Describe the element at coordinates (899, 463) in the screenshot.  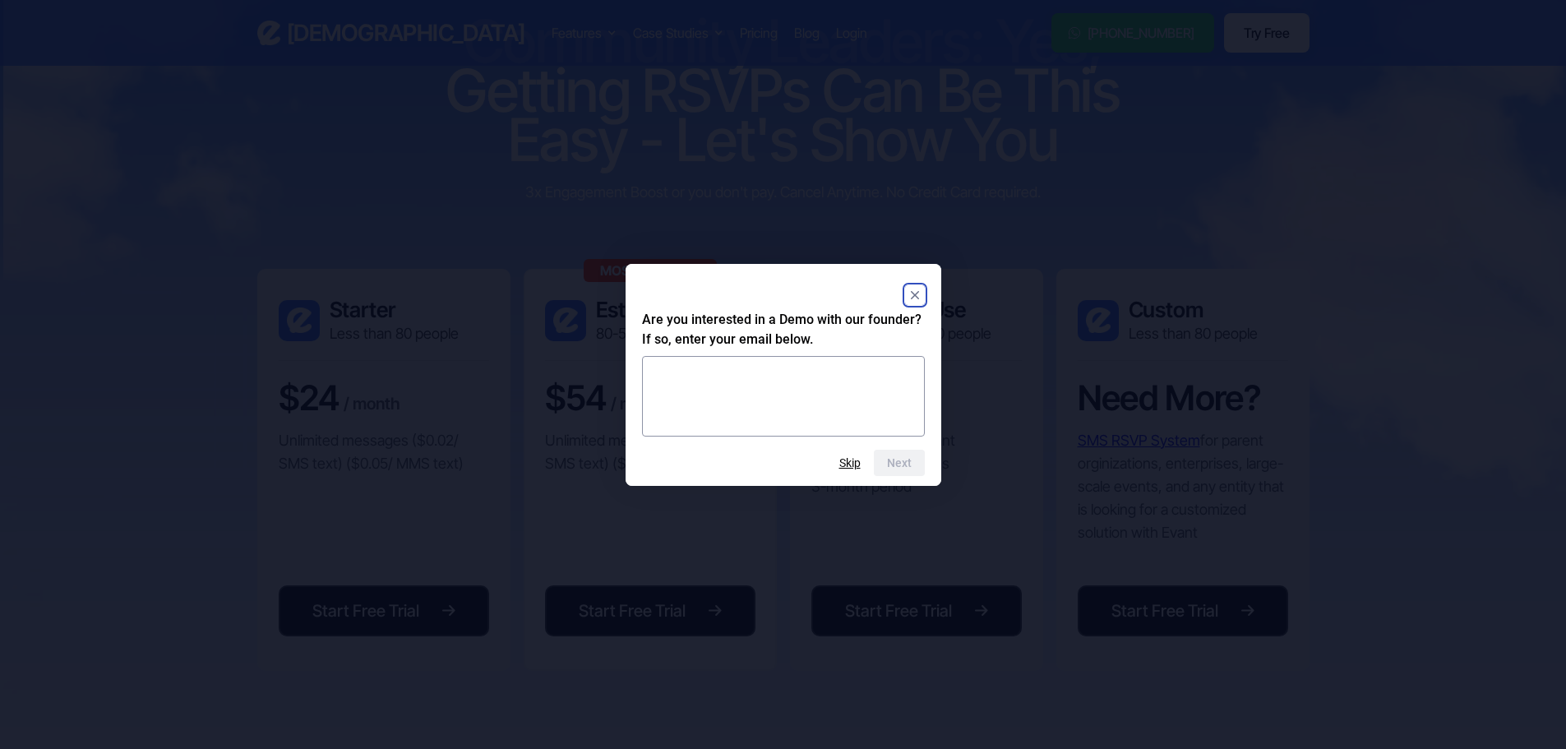
I see `button: Next question` at that location.